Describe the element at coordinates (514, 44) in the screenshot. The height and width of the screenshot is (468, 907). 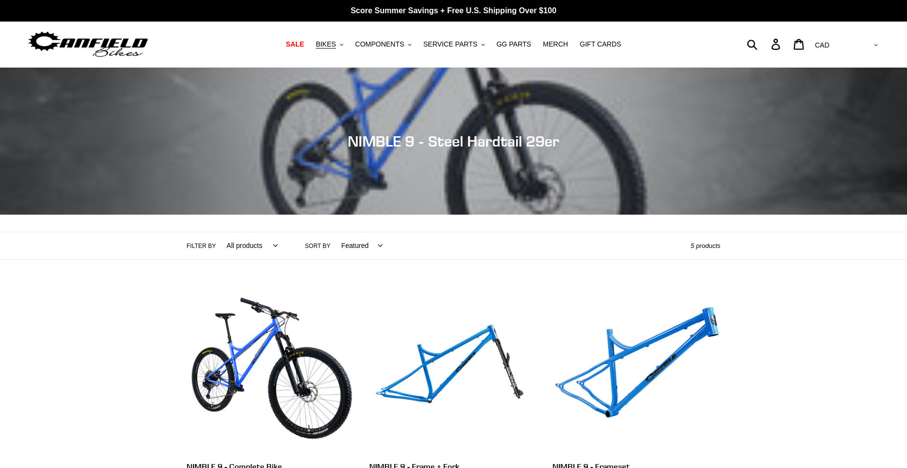
I see `a: GG PARTS` at that location.